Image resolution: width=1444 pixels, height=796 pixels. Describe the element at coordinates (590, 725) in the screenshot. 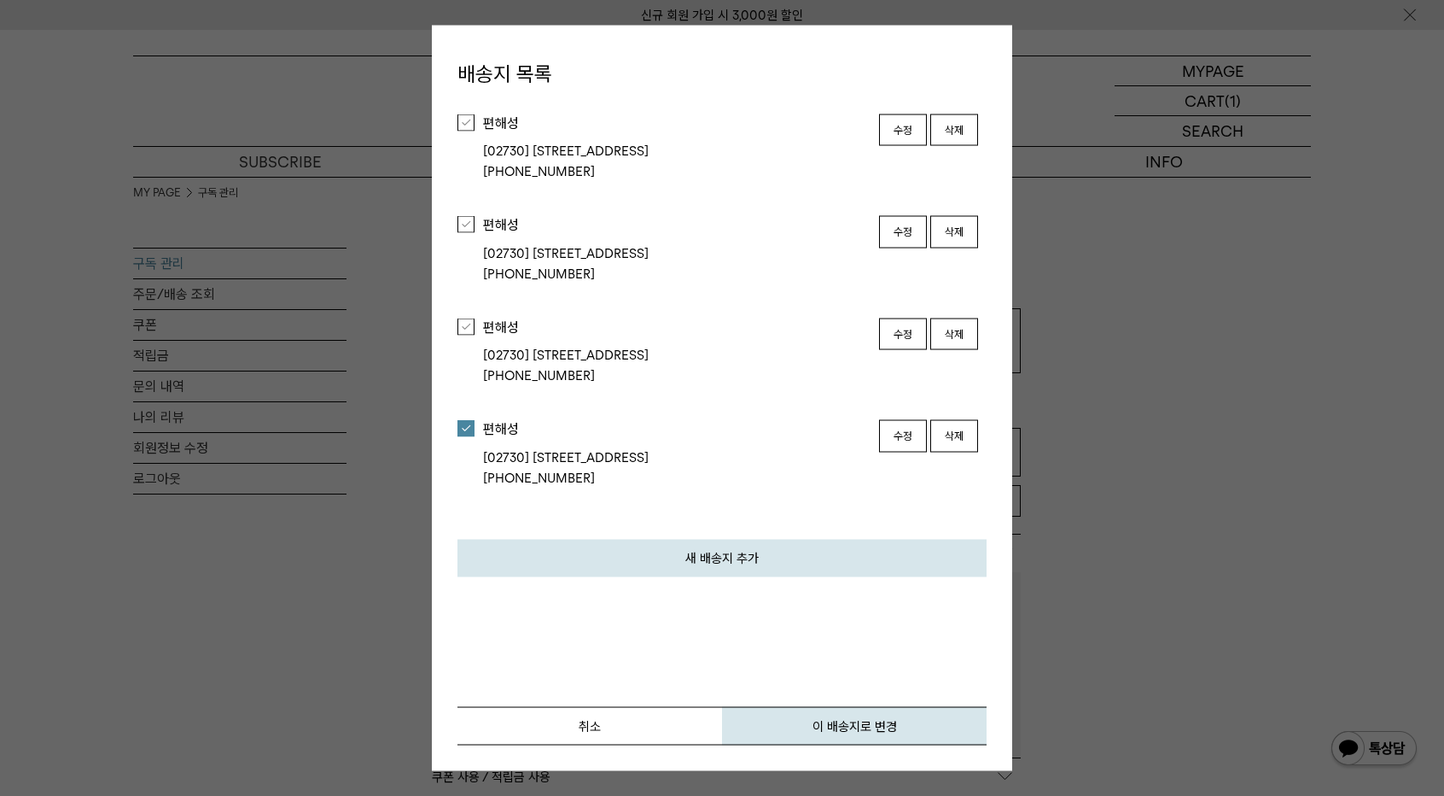

I see `button: 취소` at that location.